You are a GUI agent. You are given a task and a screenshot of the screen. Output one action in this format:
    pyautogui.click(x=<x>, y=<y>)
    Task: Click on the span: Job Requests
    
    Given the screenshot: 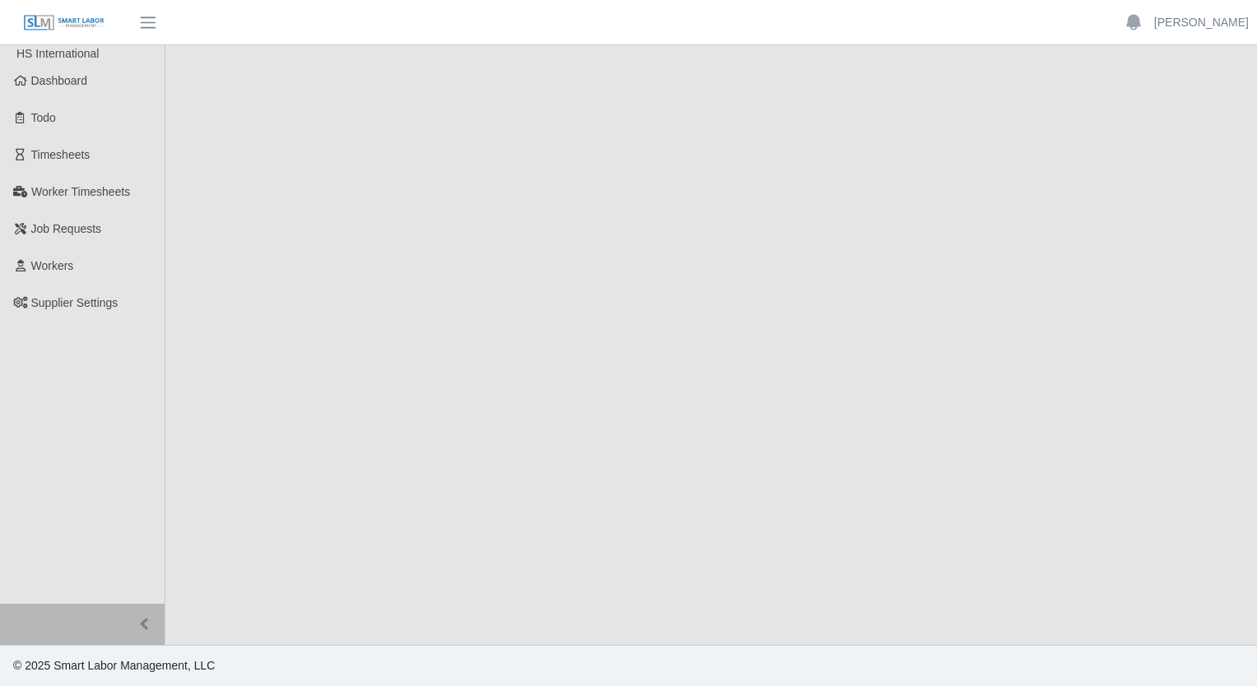 What is the action you would take?
    pyautogui.click(x=67, y=229)
    